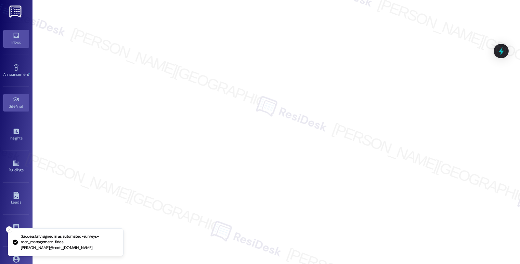  Describe the element at coordinates (16, 39) in the screenshot. I see `a: Inbox` at that location.